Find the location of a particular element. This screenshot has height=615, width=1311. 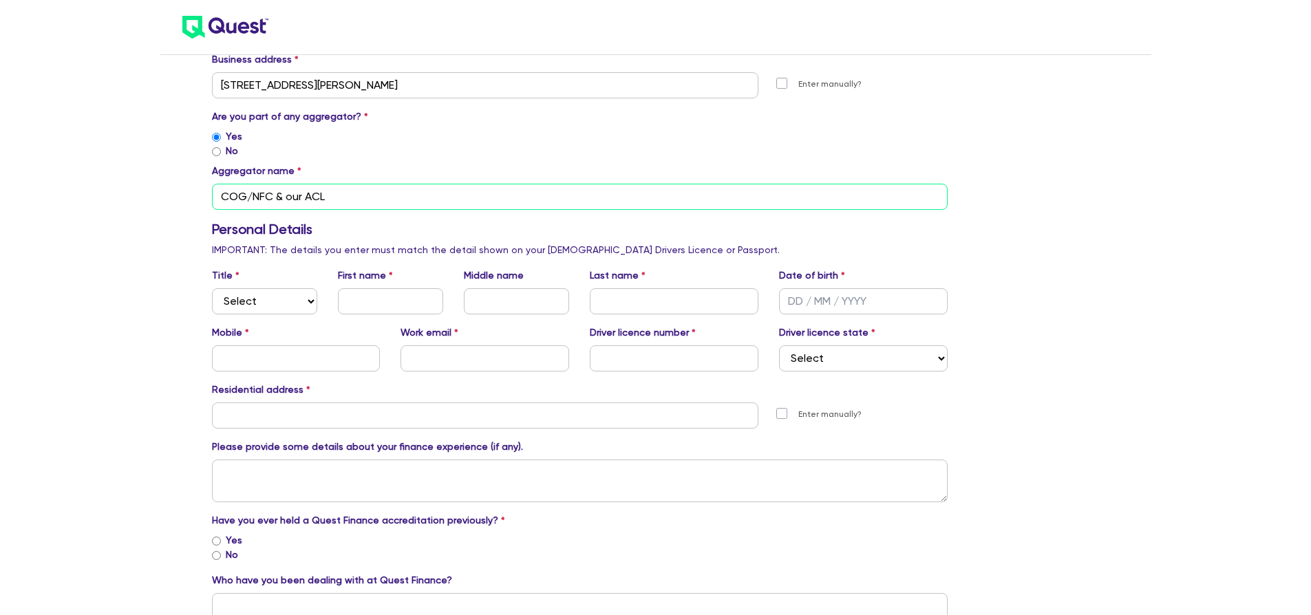

label: Last name is located at coordinates (618, 275).